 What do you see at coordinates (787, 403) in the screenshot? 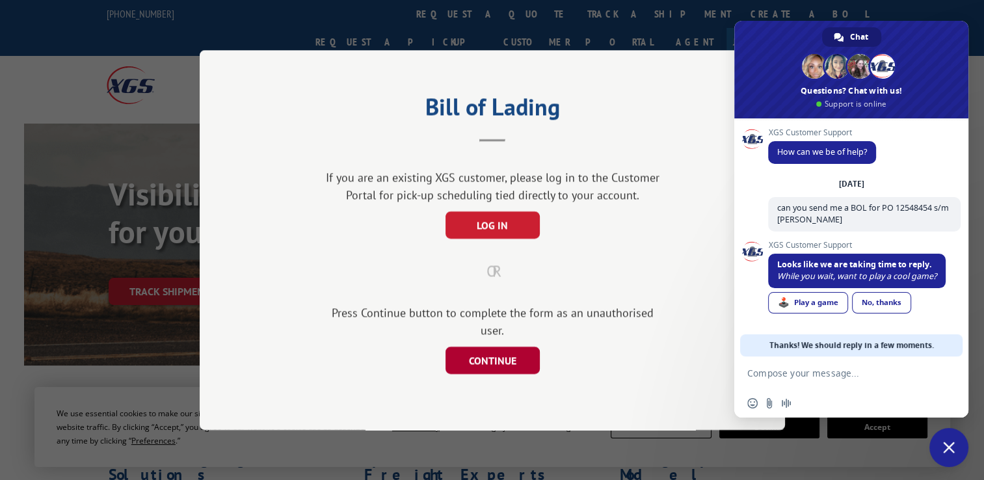
I see `span: Audio message` at bounding box center [787, 403].